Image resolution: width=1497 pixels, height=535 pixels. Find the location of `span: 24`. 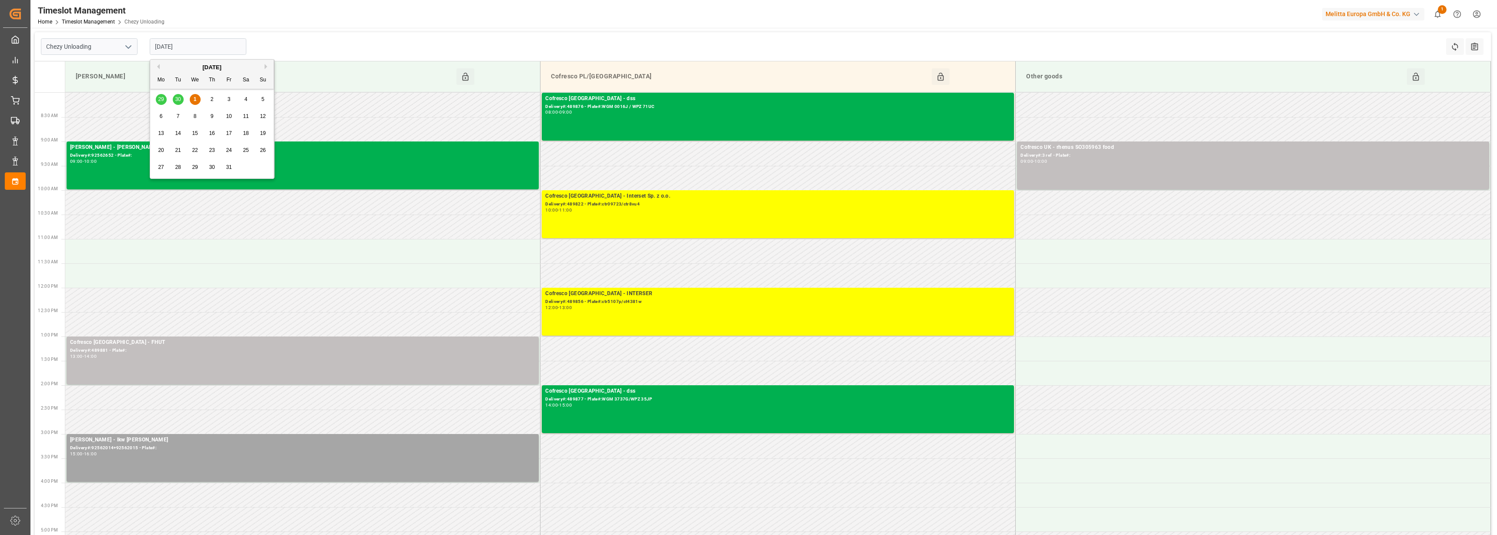

span: 24 is located at coordinates (228, 150).